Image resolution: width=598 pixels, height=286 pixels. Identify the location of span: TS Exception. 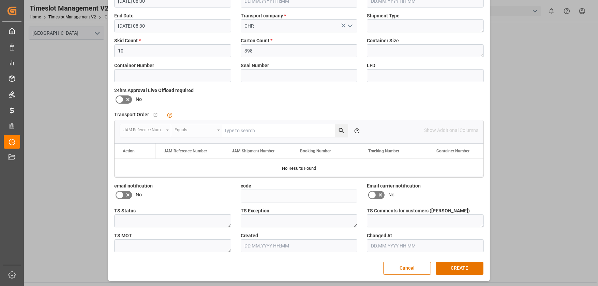
(255, 211).